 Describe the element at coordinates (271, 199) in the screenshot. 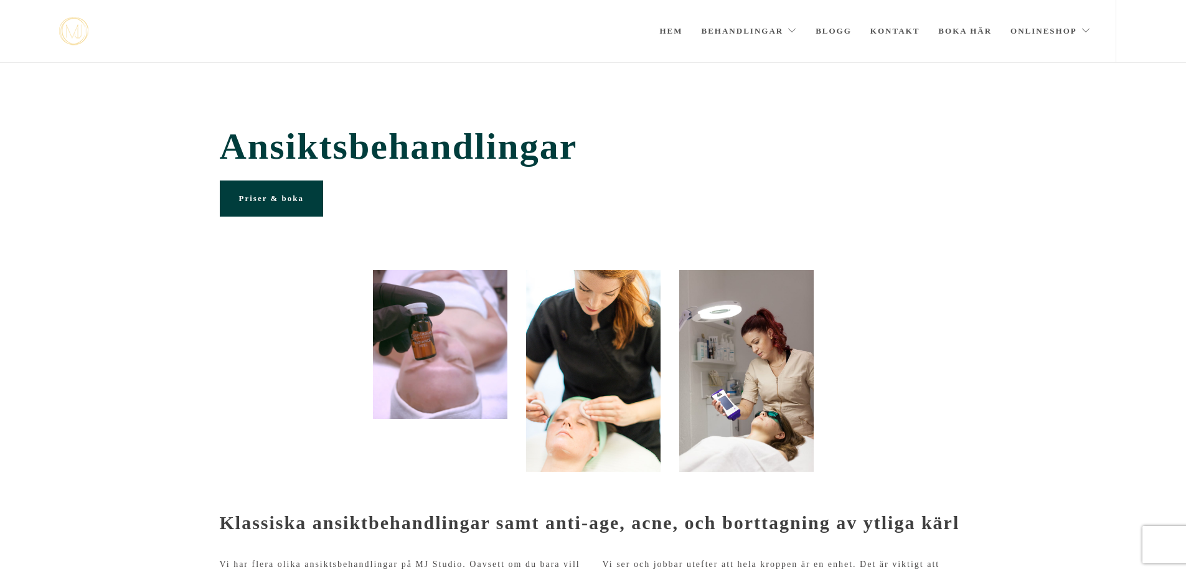

I see `a: Priser & boka` at that location.